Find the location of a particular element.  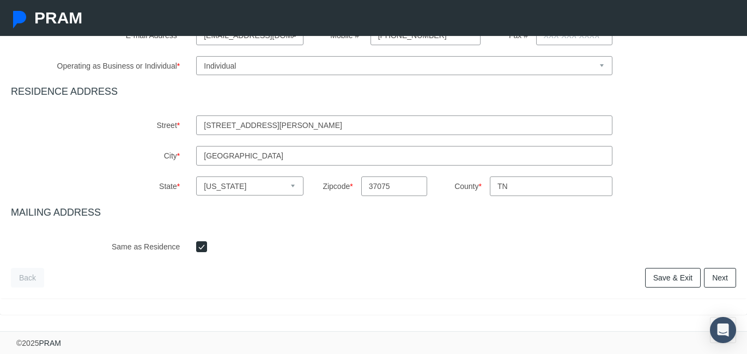

a: PRAM is located at coordinates (50, 343).